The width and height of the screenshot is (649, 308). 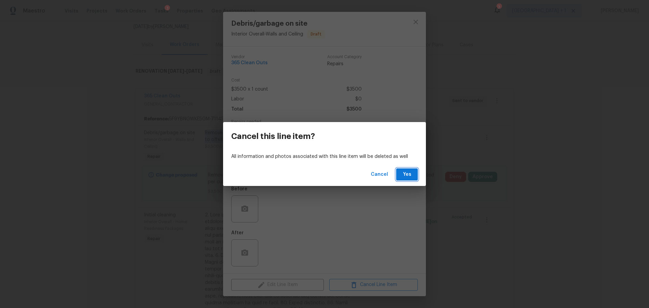 I want to click on span: Cancel, so click(x=380, y=175).